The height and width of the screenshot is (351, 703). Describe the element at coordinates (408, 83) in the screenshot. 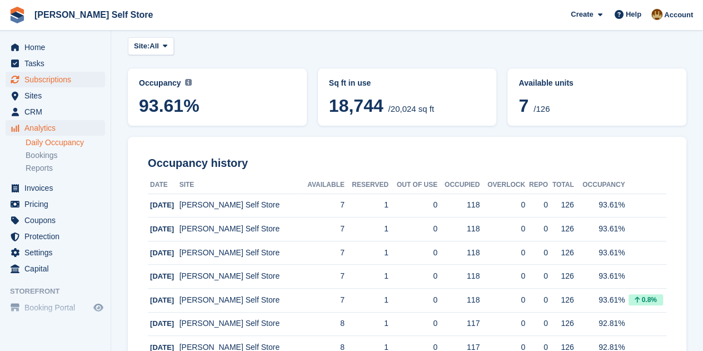

I see `abbr: Current breakdown of sq ft occupied` at that location.